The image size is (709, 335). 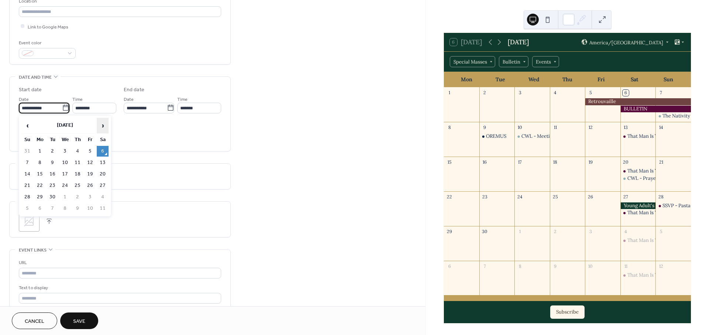 What do you see at coordinates (34, 320) in the screenshot?
I see `a: Cancel` at bounding box center [34, 320].